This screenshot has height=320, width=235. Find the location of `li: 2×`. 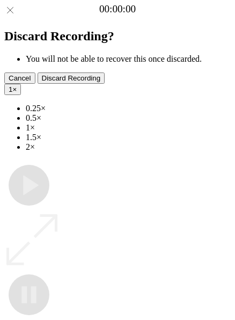

li: 2× is located at coordinates (128, 147).